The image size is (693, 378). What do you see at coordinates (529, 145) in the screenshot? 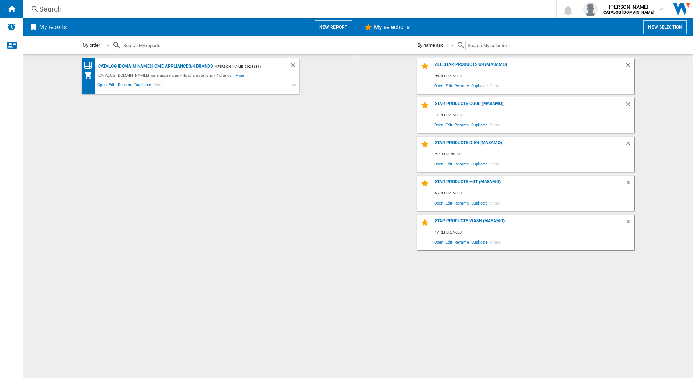
I see `div: Star Products Dish (masamo)` at bounding box center [529, 145].